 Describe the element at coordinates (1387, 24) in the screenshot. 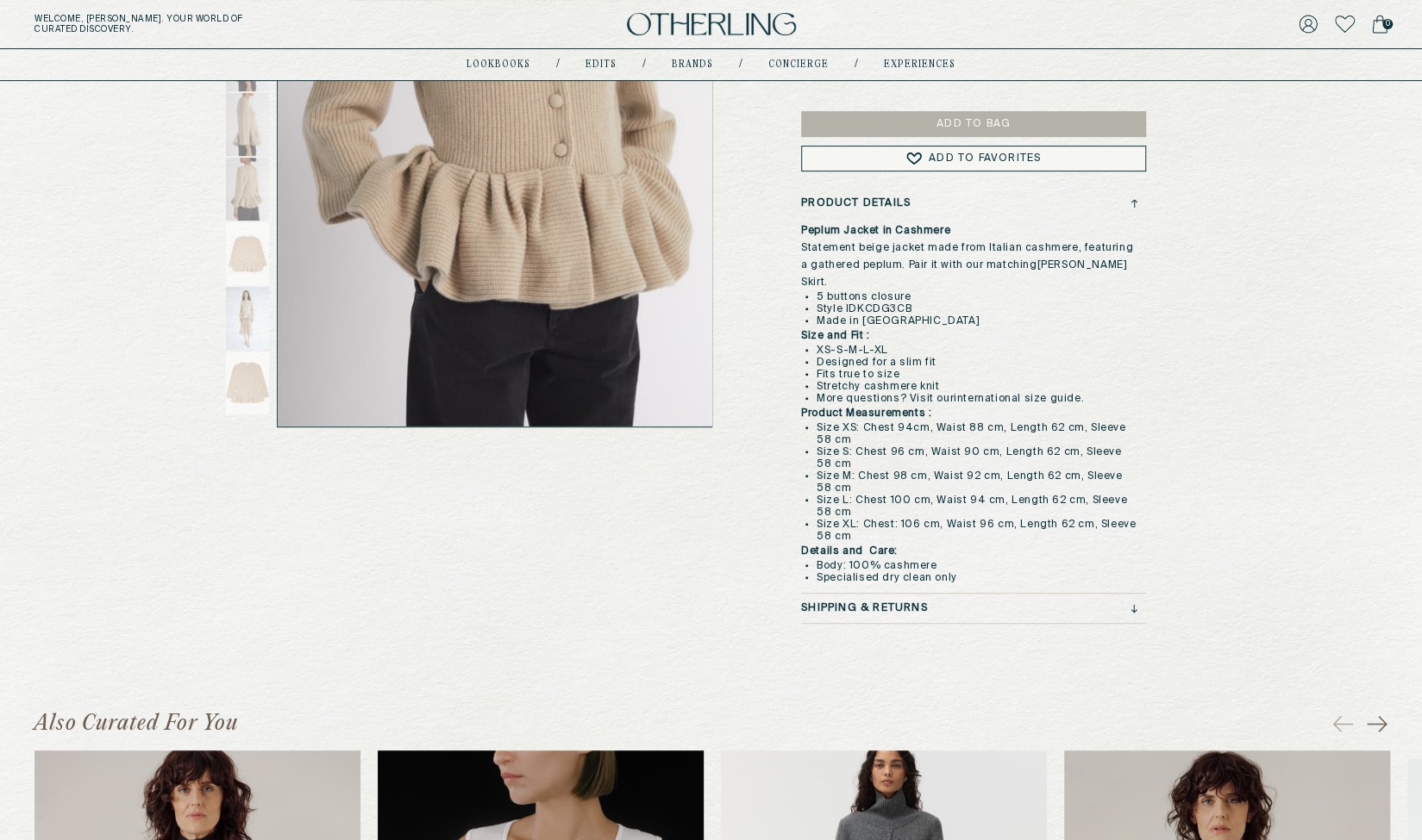

I see `span: 0` at that location.